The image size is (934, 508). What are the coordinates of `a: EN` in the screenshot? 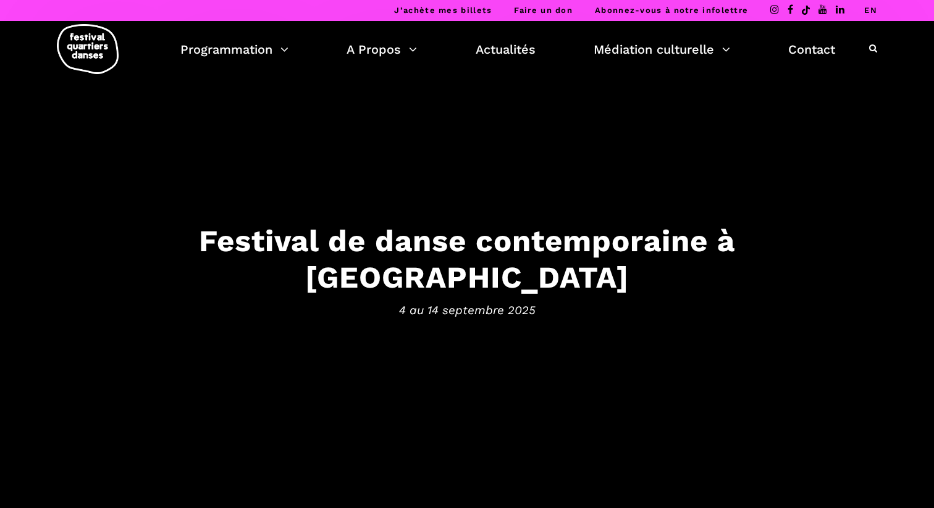 It's located at (870, 10).